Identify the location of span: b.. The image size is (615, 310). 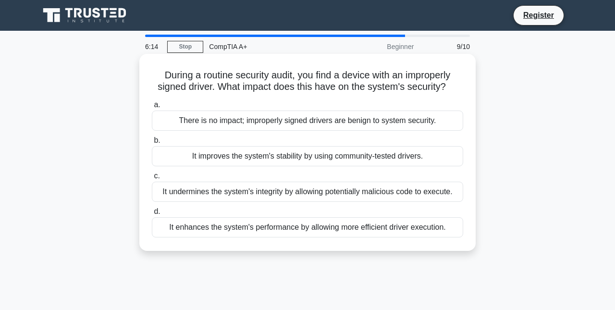
(157, 140).